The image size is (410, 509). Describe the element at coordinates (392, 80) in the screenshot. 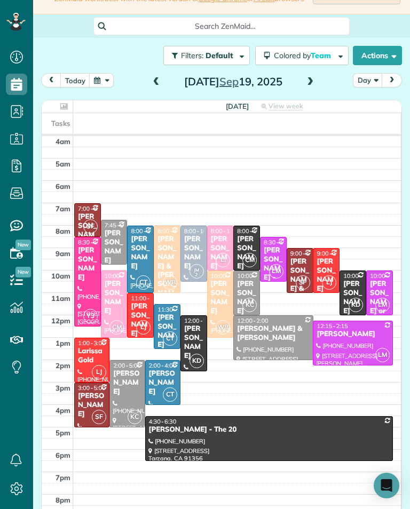

I see `button: next` at that location.